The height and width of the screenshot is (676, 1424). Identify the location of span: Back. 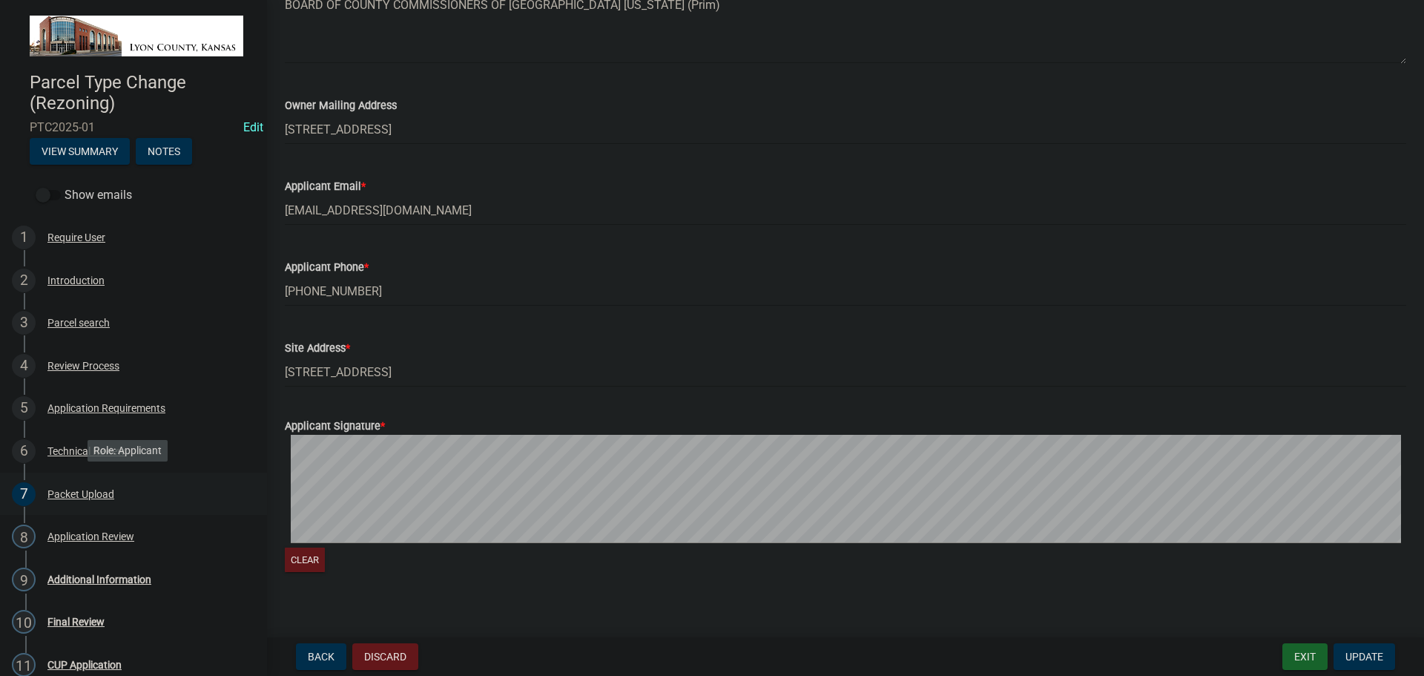
(321, 656).